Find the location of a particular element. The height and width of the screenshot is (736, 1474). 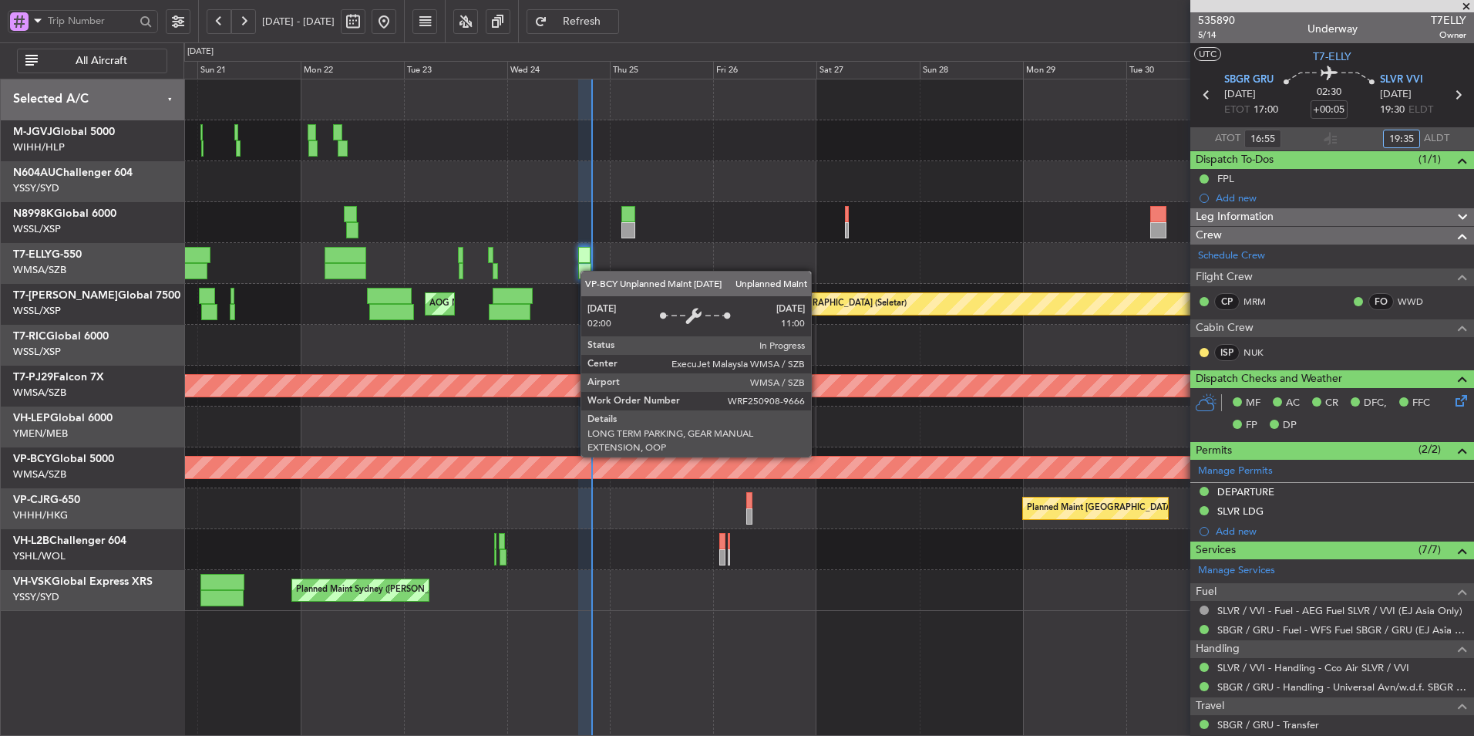

a: VHHH/HKG is located at coordinates (40, 515).